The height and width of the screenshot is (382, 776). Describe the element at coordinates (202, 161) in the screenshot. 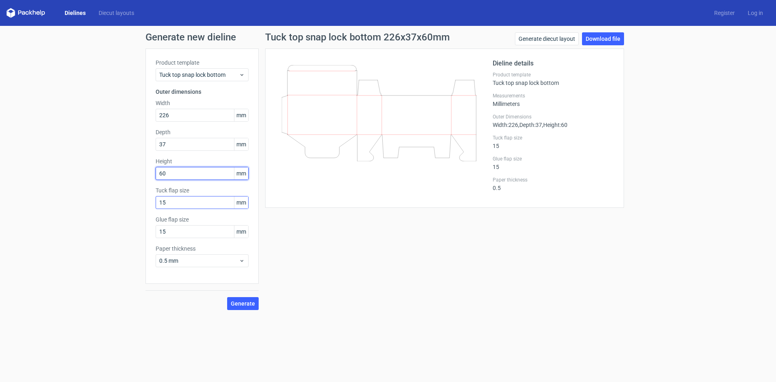

I see `label: Height` at that location.